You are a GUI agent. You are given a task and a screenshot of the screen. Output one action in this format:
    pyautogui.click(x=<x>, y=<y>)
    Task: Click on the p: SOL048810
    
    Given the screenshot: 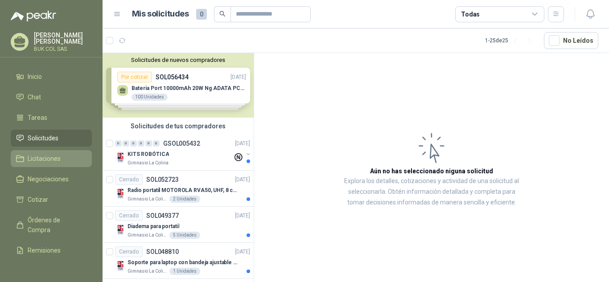 What is the action you would take?
    pyautogui.click(x=162, y=252)
    